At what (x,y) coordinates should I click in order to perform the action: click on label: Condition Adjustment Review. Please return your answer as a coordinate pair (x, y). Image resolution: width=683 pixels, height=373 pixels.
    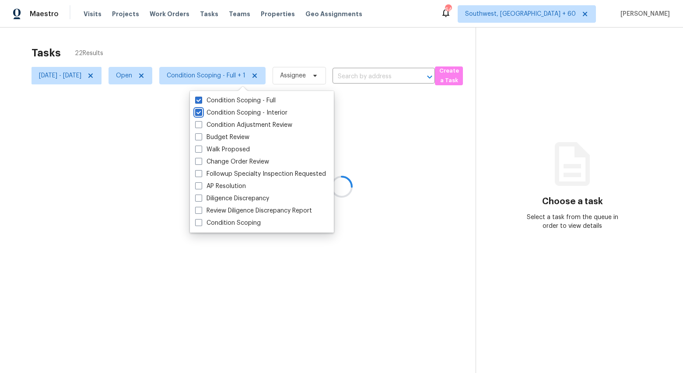
    Looking at the image, I should click on (244, 125).